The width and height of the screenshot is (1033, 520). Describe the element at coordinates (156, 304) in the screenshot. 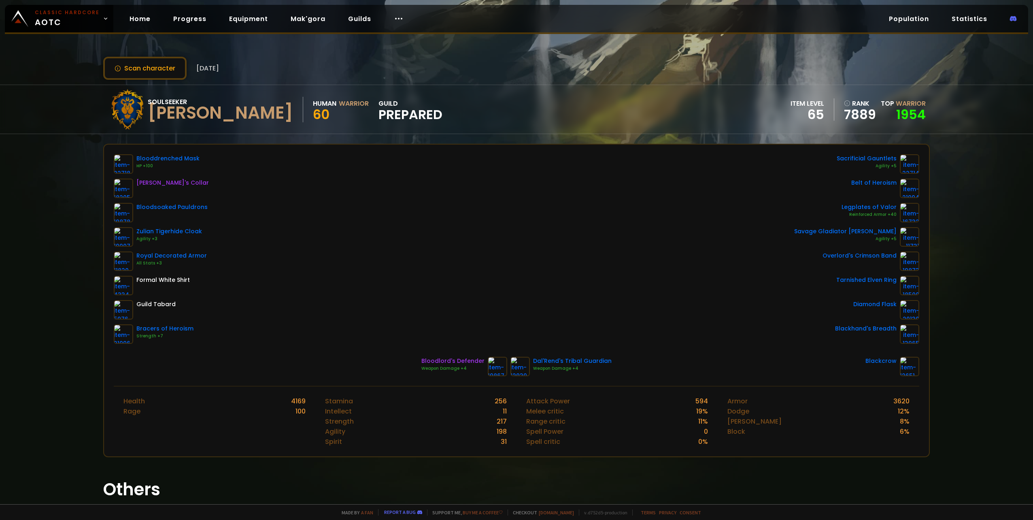

I see `div: Guild Tabard` at that location.